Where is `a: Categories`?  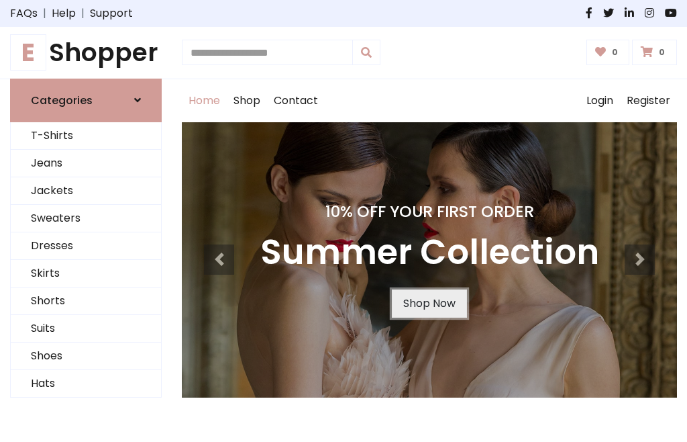 a: Categories is located at coordinates (86, 100).